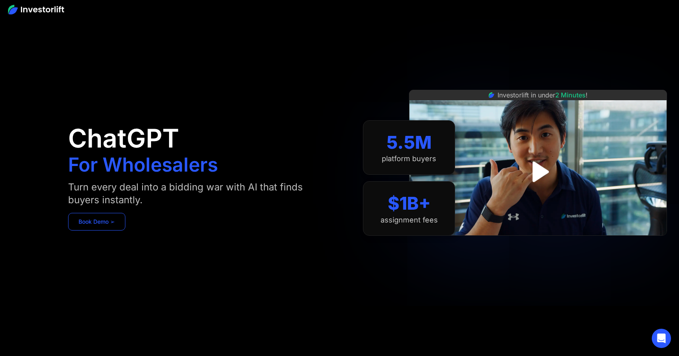 This screenshot has height=356, width=679. What do you see at coordinates (542, 95) in the screenshot?
I see `div: Investorlift in under !` at bounding box center [542, 95].